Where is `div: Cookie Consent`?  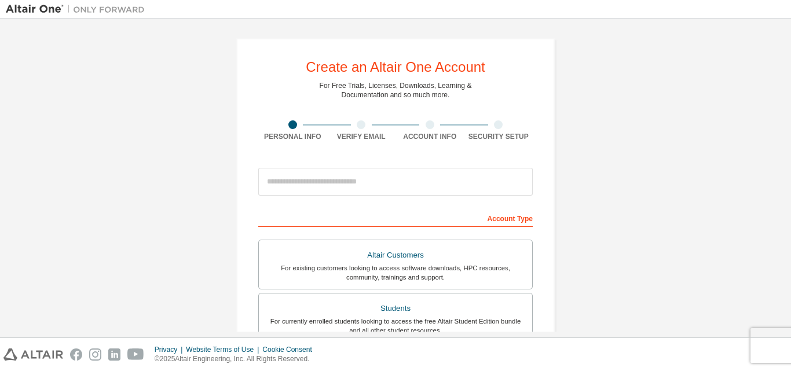 div: Cookie Consent is located at coordinates (290, 350).